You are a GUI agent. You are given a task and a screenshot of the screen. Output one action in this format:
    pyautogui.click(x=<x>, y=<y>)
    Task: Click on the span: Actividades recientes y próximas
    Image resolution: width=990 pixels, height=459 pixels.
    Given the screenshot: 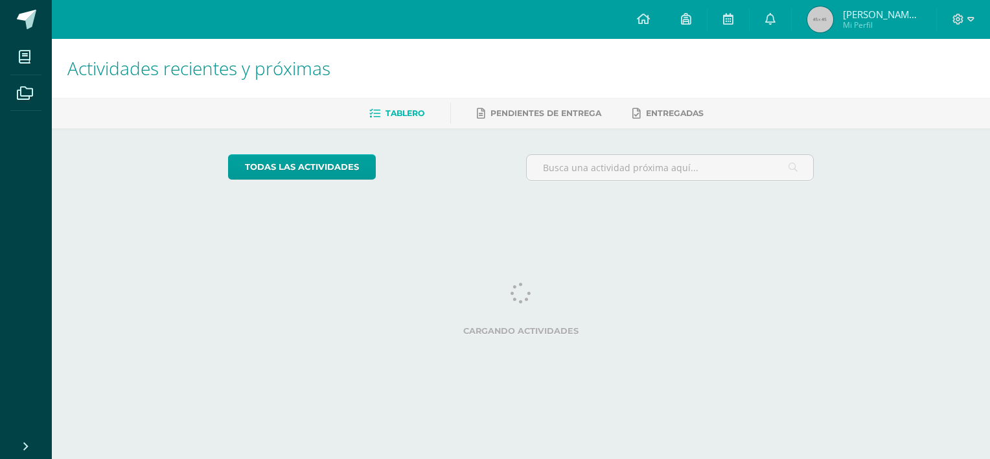 What is the action you would take?
    pyautogui.click(x=199, y=68)
    